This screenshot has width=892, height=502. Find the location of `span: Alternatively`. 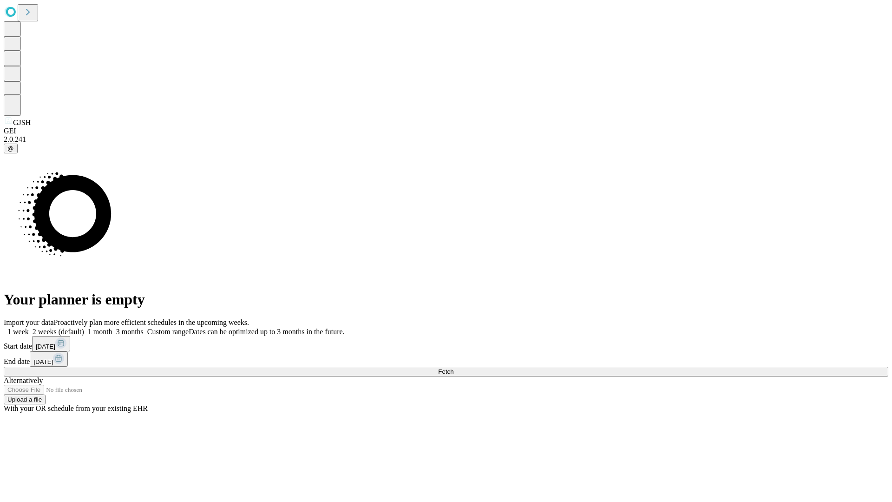

span: Alternatively is located at coordinates (23, 380).